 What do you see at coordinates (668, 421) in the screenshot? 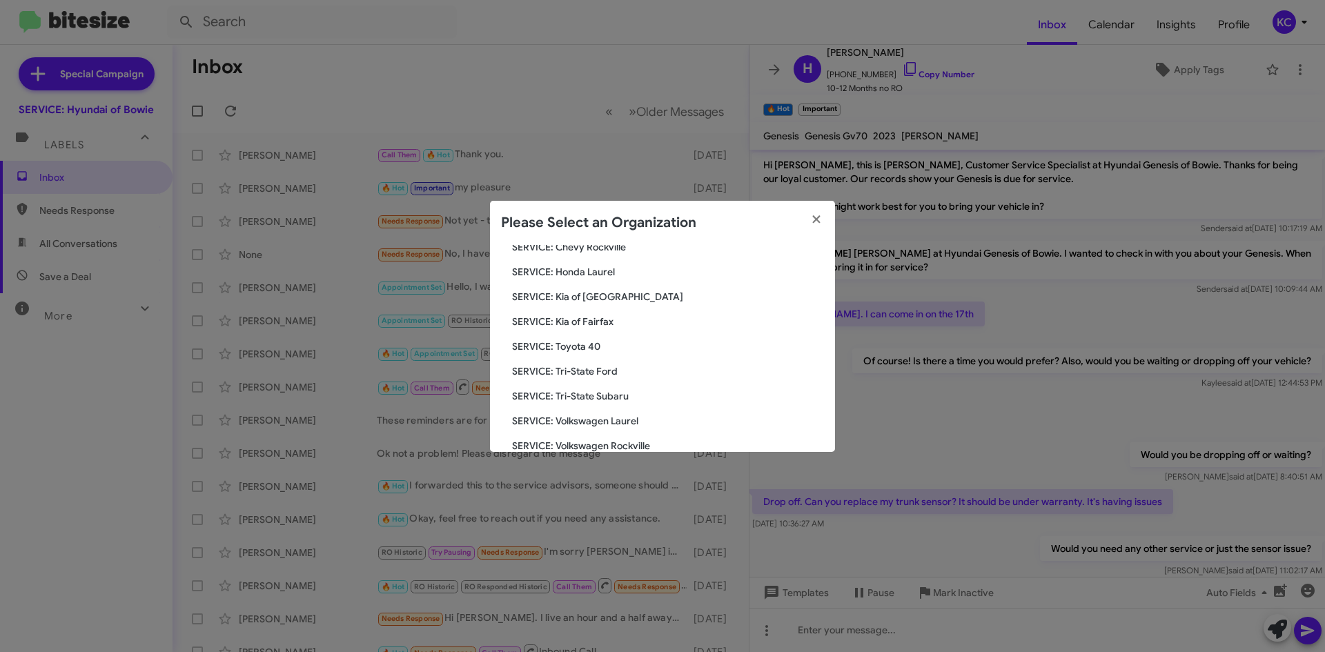
I see `span: SERVICE: Volkswagen Laurel` at bounding box center [668, 421].